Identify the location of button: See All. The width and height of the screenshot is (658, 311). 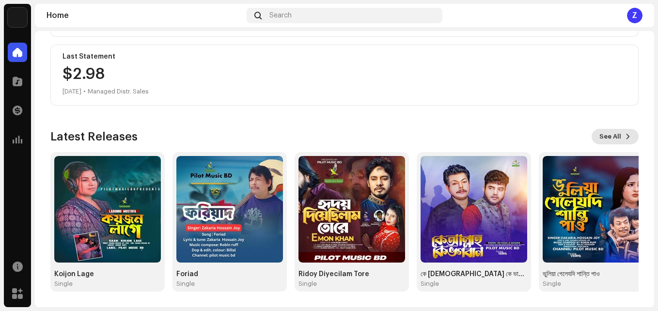
(615, 137).